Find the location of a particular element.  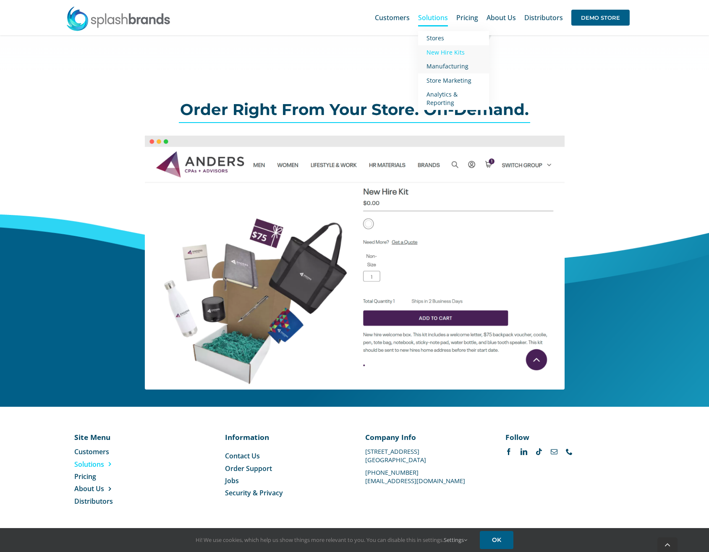

img: SplashBrands.com Logo is located at coordinates (118, 18).